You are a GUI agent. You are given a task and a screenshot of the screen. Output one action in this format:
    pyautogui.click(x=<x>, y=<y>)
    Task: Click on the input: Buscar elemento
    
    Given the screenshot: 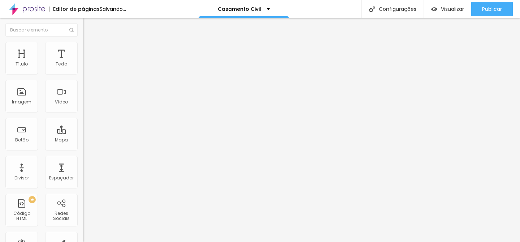 What is the action you would take?
    pyautogui.click(x=42, y=30)
    